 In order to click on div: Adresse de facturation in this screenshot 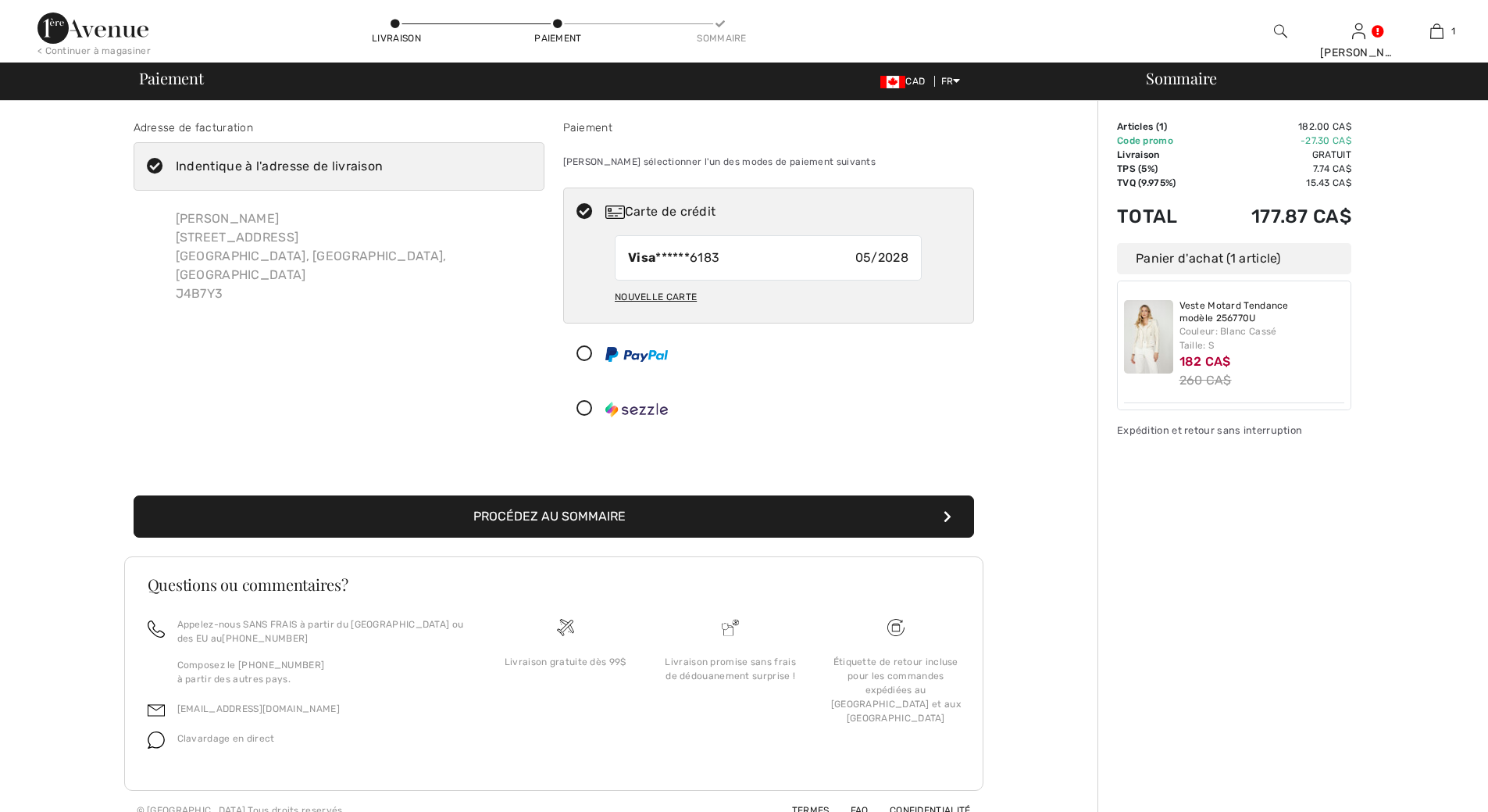, I will do `click(339, 127)`.